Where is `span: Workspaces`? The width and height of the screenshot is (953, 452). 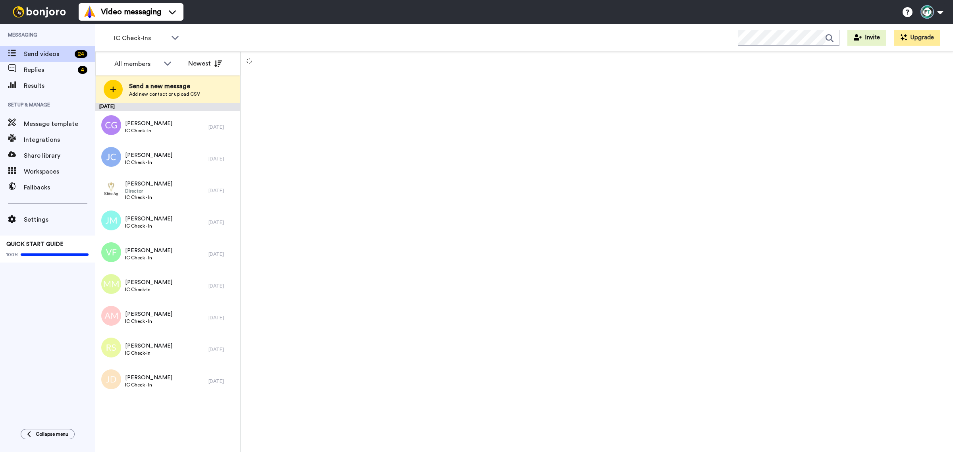
span: Workspaces is located at coordinates (60, 172).